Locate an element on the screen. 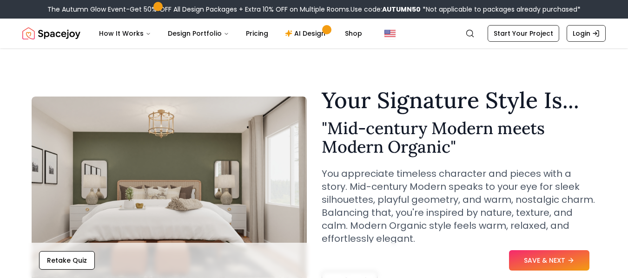 The height and width of the screenshot is (278, 628). p: You appreciate timeless character and pieces with a story. Mid-century Modern speaks to your eye ... is located at coordinates (459, 206).